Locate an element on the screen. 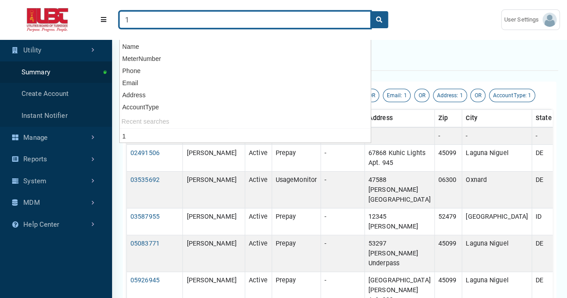 The width and height of the screenshot is (567, 298). a: 02491506 is located at coordinates (145, 153).